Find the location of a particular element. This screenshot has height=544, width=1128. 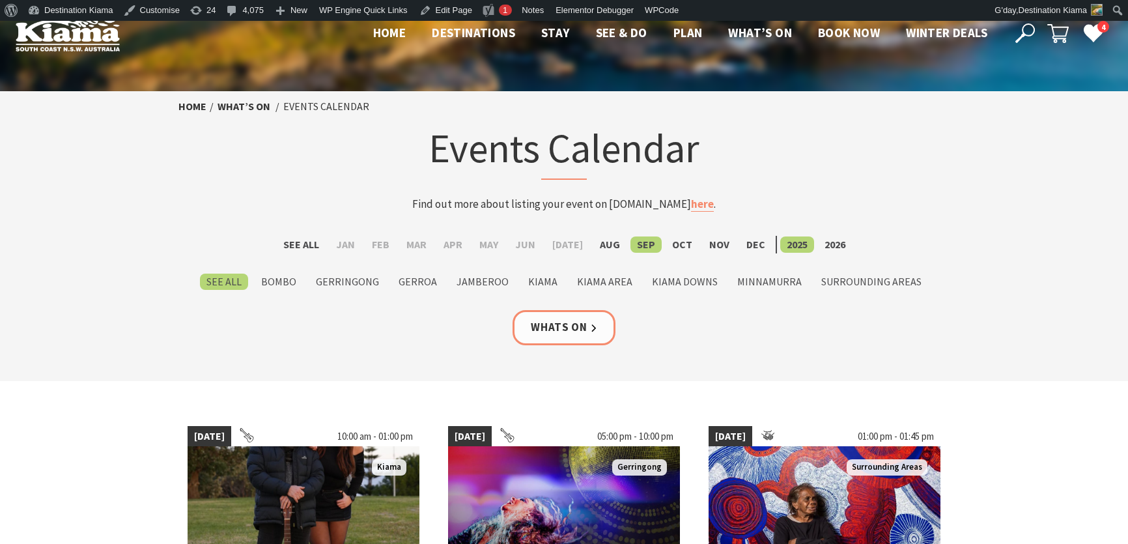

label: Kiama Area is located at coordinates (605, 281).